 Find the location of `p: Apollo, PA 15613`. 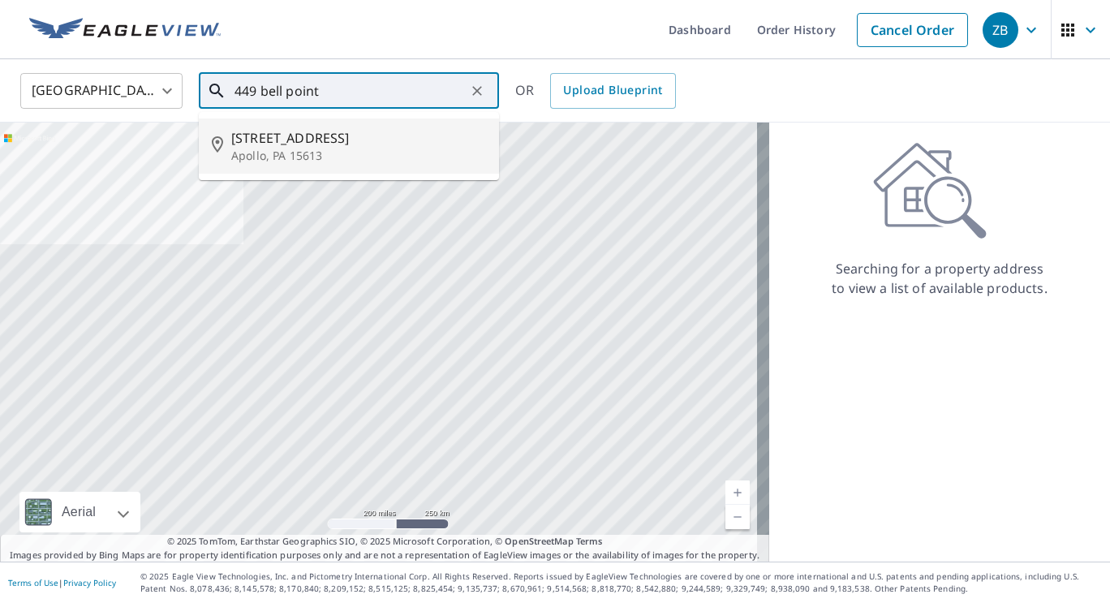

p: Apollo, PA 15613 is located at coordinates (358, 156).